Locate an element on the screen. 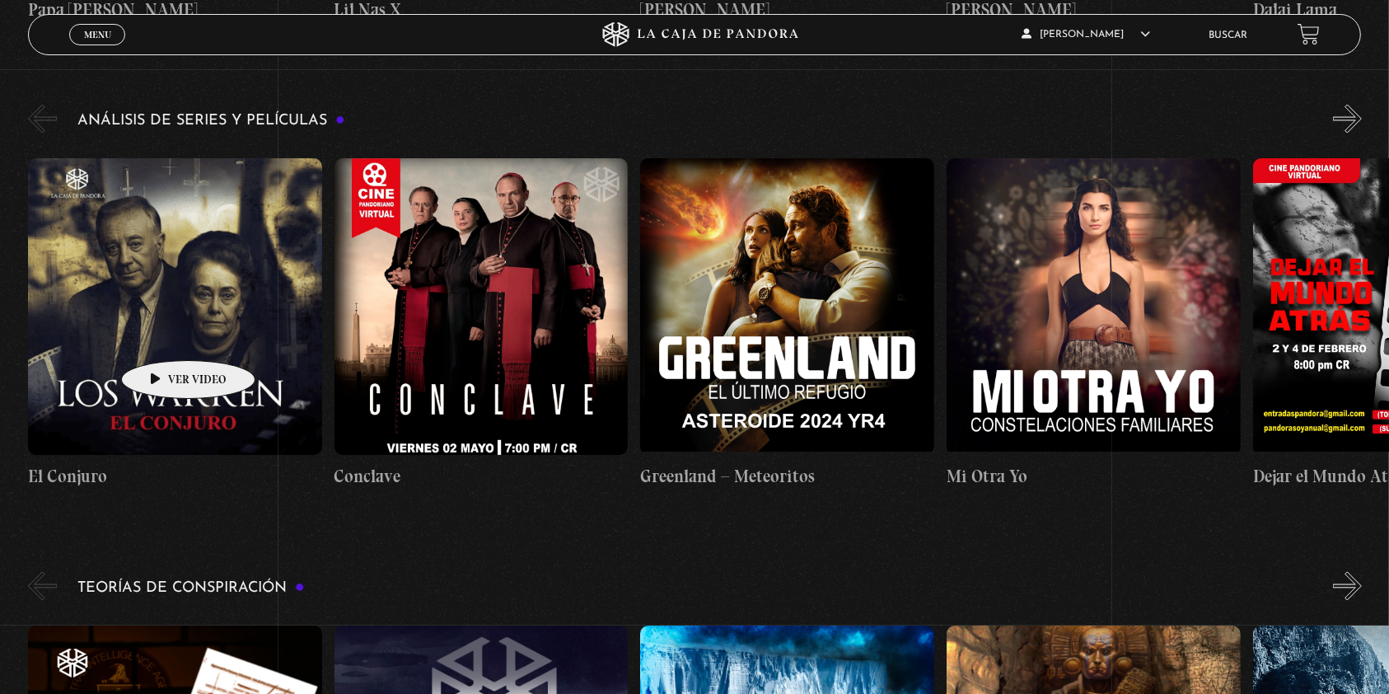  h4: Mi Otra Yo is located at coordinates (1094, 477).